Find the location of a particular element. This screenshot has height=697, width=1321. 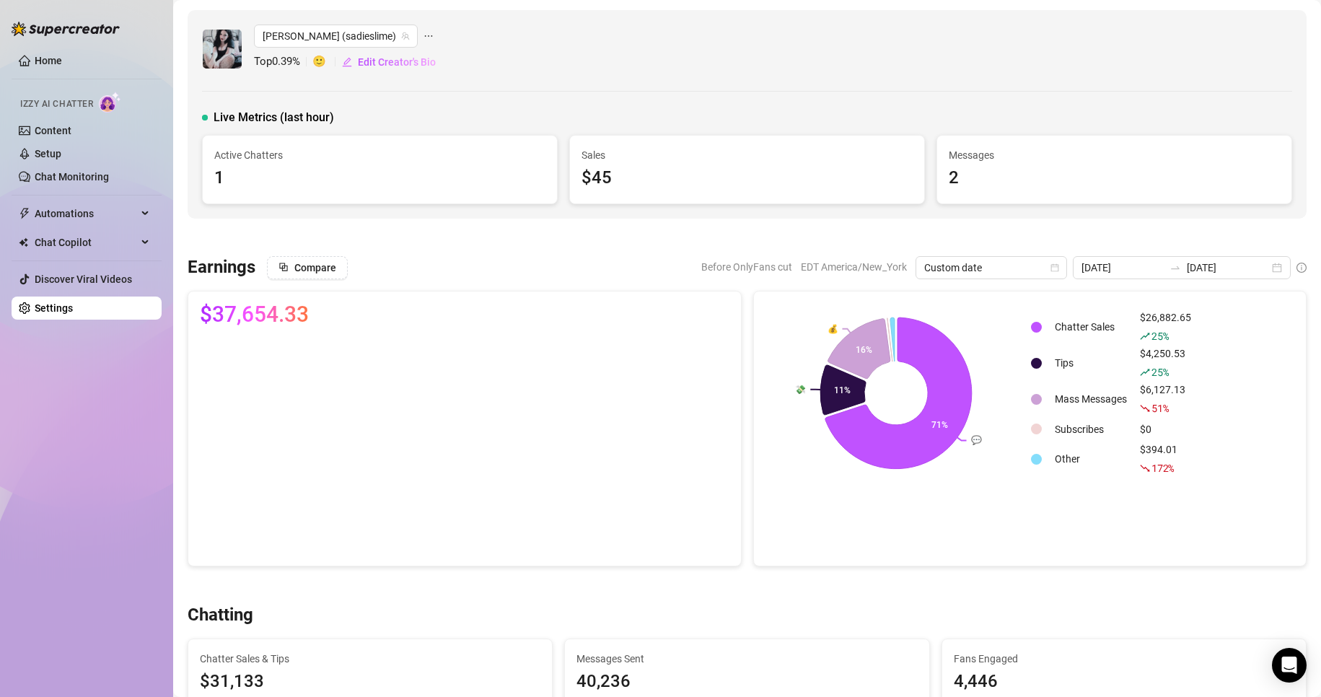

div: $4,250.53 is located at coordinates (1165, 363).